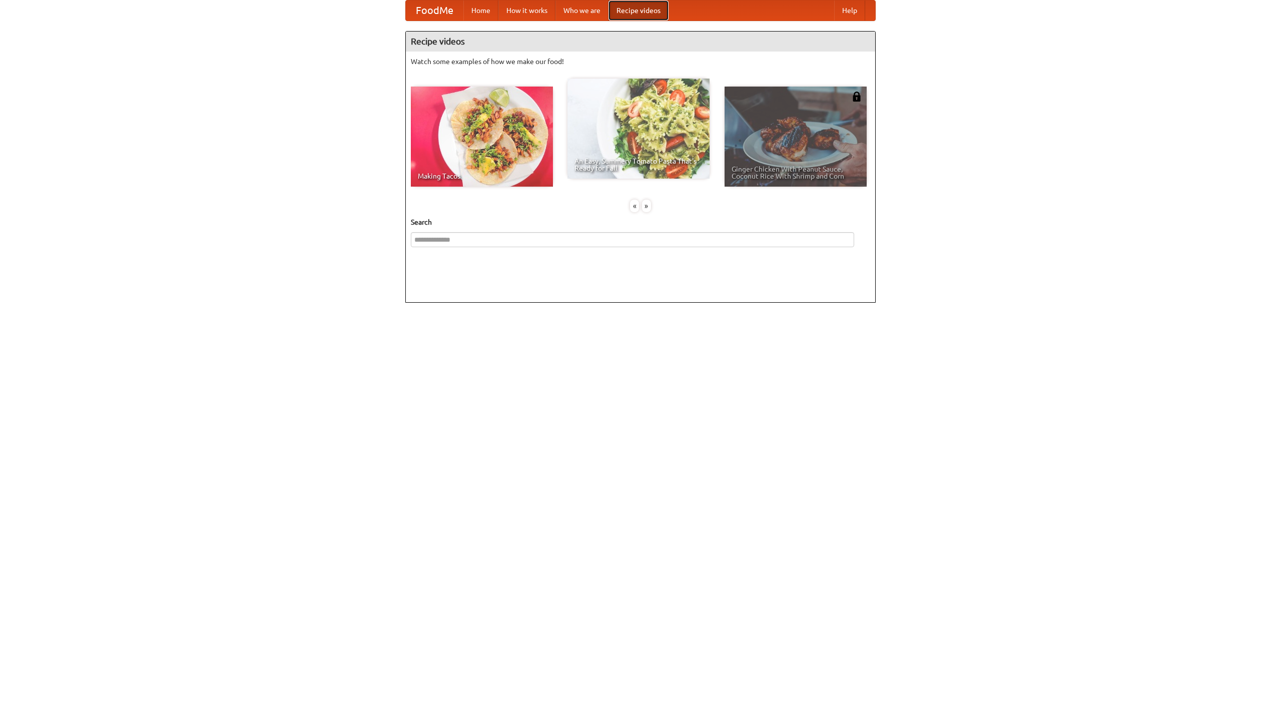 Image resolution: width=1281 pixels, height=708 pixels. What do you see at coordinates (582, 11) in the screenshot?
I see `a: Who we are` at bounding box center [582, 11].